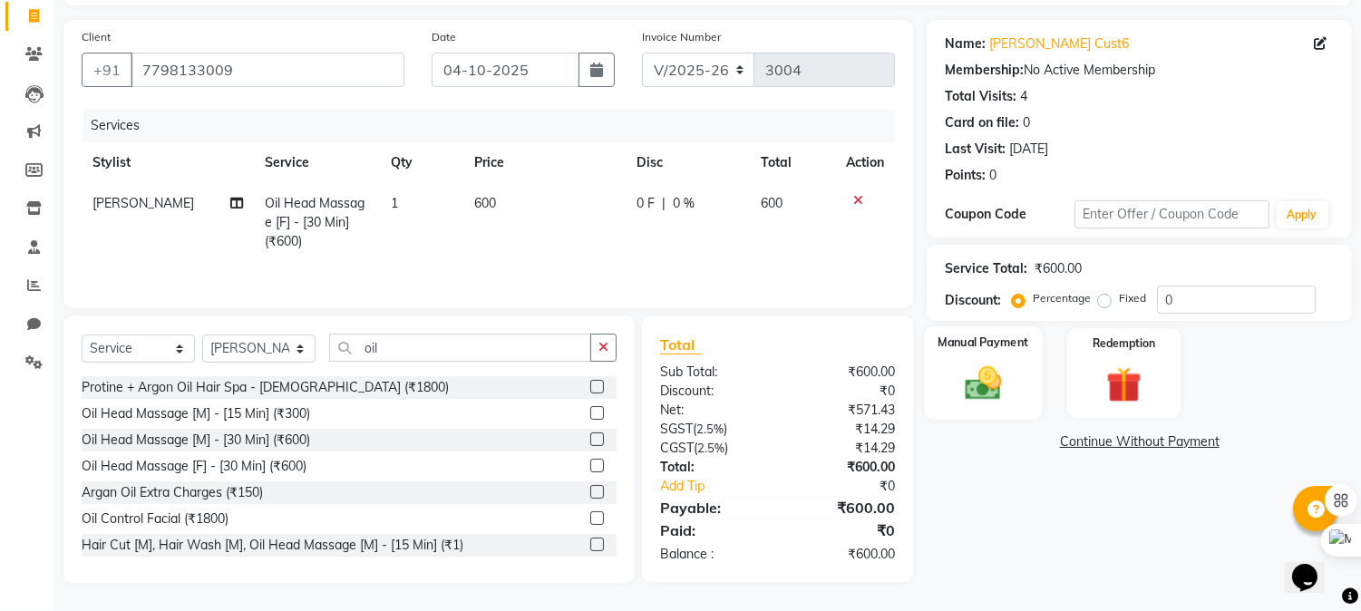  What do you see at coordinates (1302, 215) in the screenshot?
I see `button: Apply` at bounding box center [1302, 215].